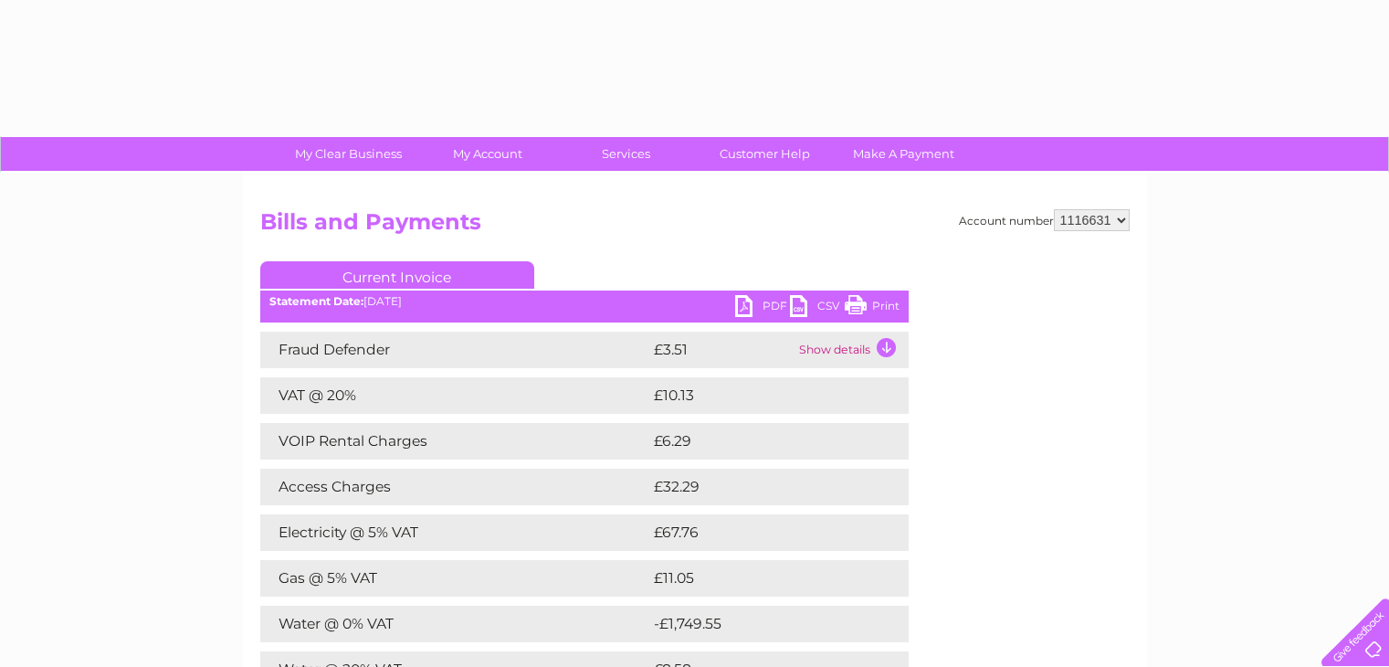 The width and height of the screenshot is (1389, 667). I want to click on a: Services, so click(626, 153).